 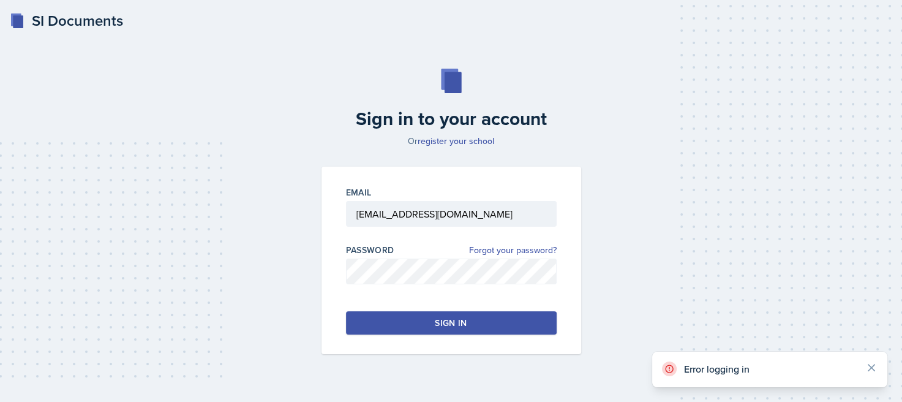 I want to click on a: SI Documents, so click(x=66, y=21).